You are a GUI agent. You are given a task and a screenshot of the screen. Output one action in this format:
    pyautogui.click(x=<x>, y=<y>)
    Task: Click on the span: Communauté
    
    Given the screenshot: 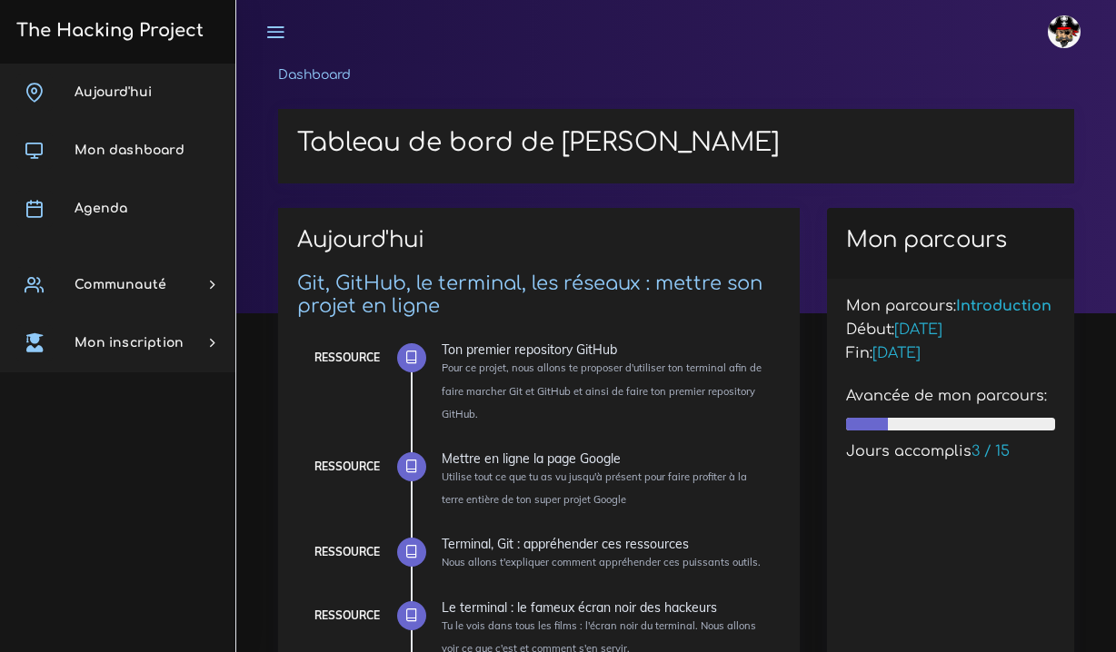 What is the action you would take?
    pyautogui.click(x=120, y=284)
    